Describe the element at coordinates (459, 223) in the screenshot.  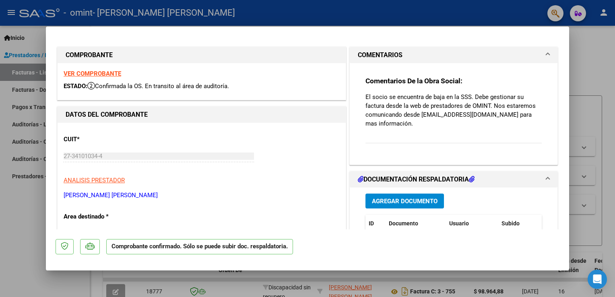
I see `span: Usuario` at that location.